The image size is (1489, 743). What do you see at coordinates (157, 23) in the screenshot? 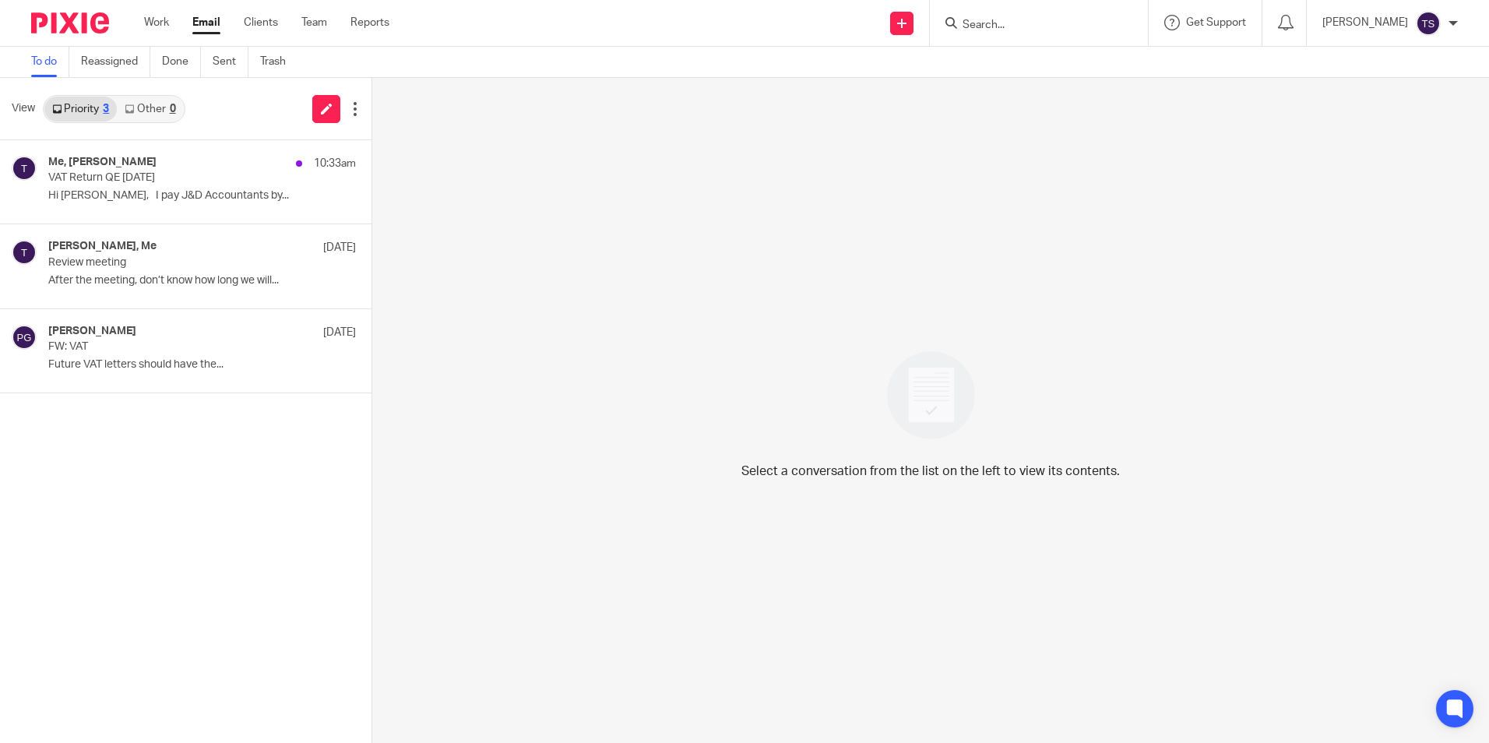
I see `a: Work` at bounding box center [157, 23].